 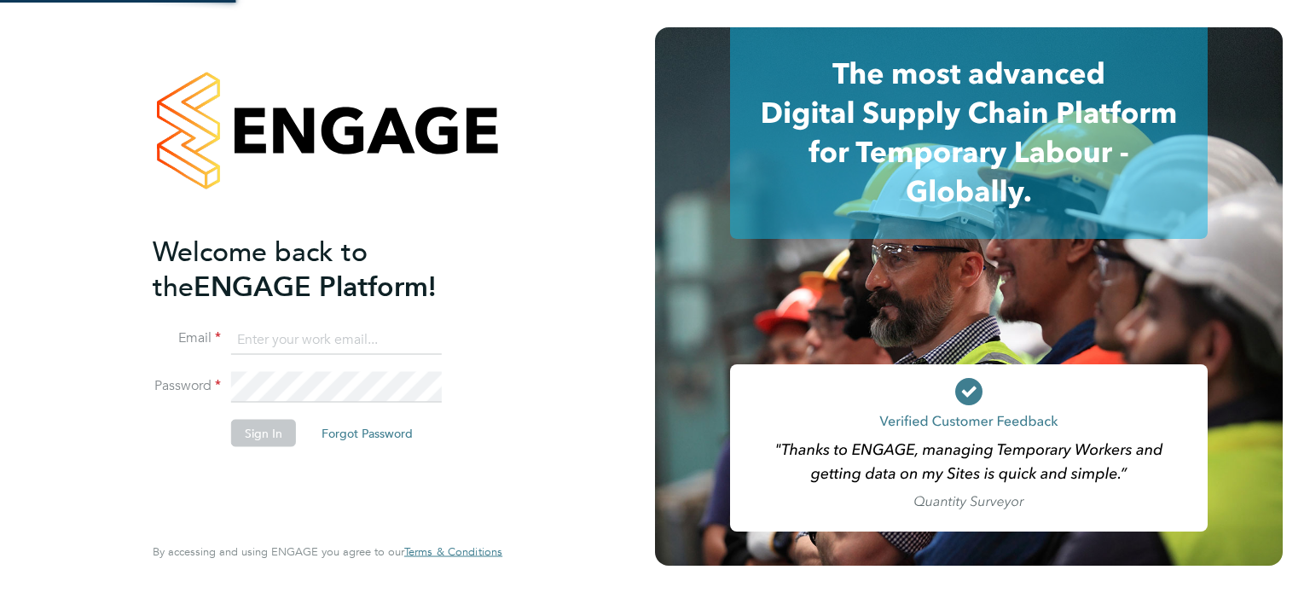 What do you see at coordinates (260, 269) in the screenshot?
I see `span: Welcome back to the` at bounding box center [260, 269].